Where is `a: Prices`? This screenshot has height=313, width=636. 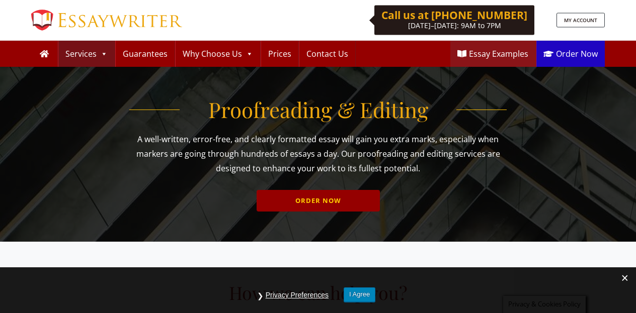 a: Prices is located at coordinates (280, 54).